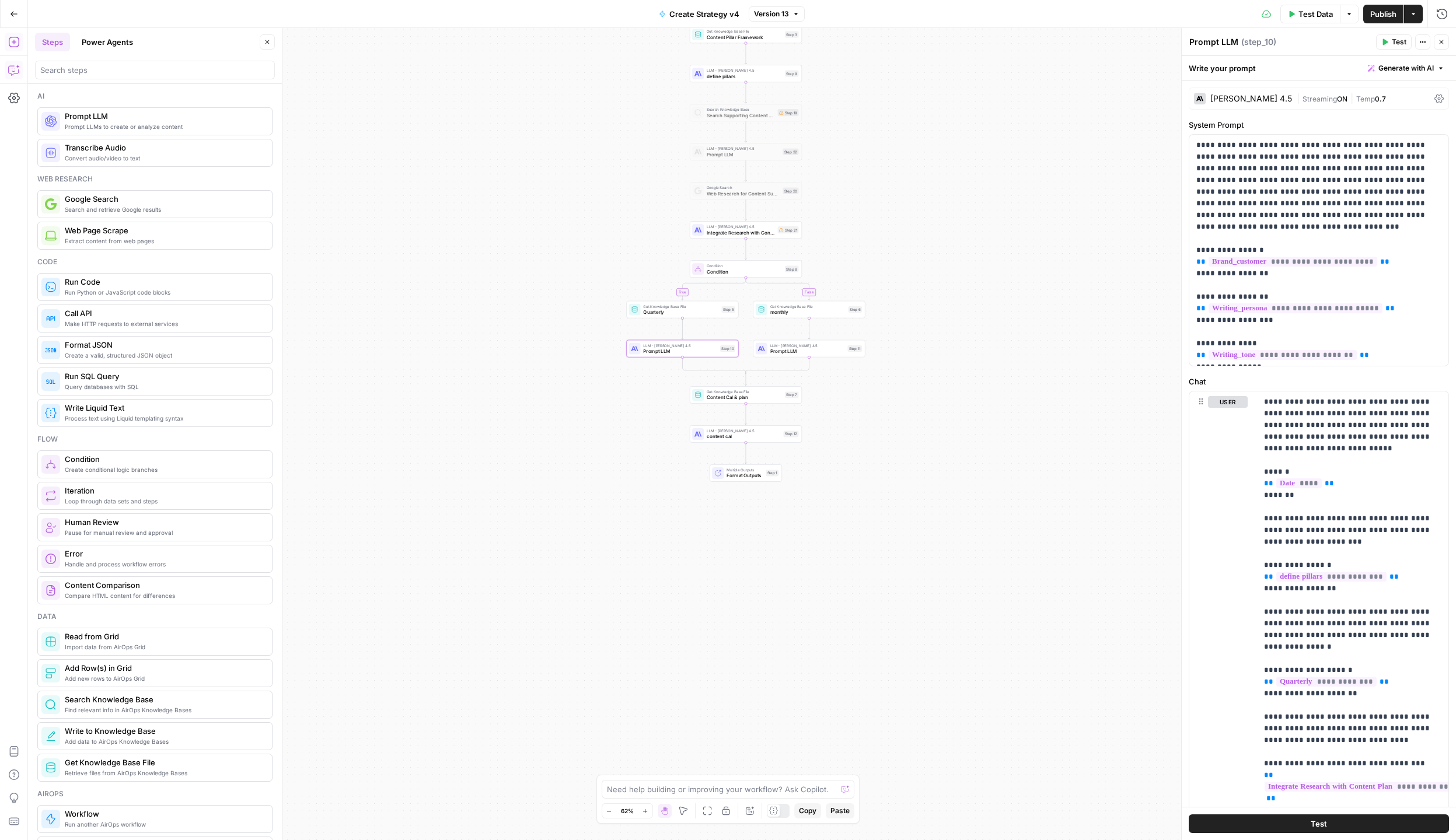 This screenshot has height=840, width=1456. I want to click on span: Content Comparison, so click(164, 585).